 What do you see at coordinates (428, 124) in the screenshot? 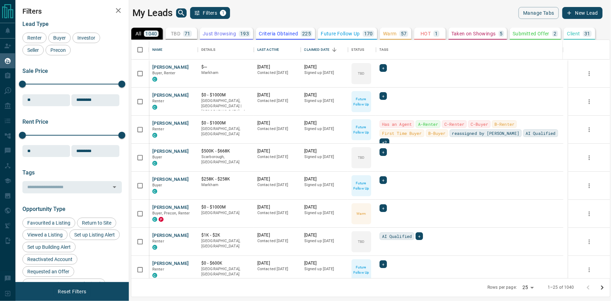
I see `span: A-Renter` at bounding box center [428, 124].